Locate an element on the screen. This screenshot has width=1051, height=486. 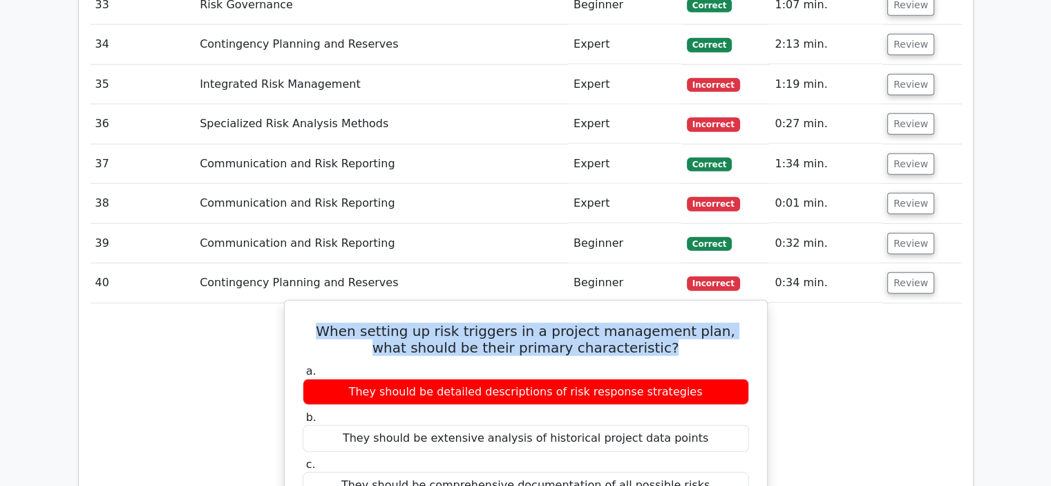
span: a. is located at coordinates (311, 370).